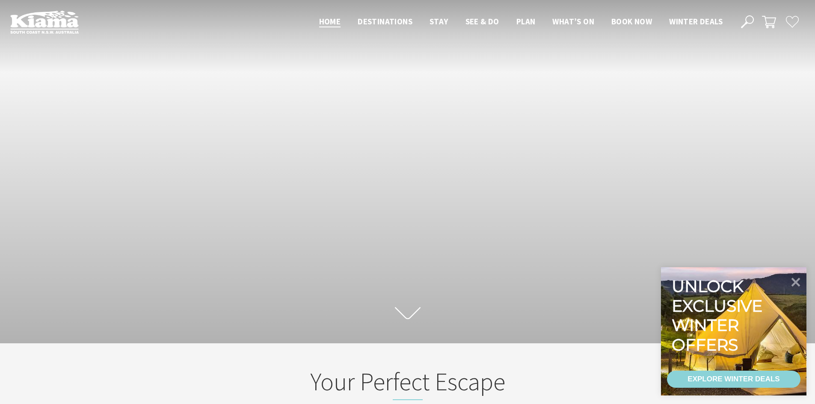 Image resolution: width=815 pixels, height=404 pixels. What do you see at coordinates (385, 21) in the screenshot?
I see `span: Destinations` at bounding box center [385, 21].